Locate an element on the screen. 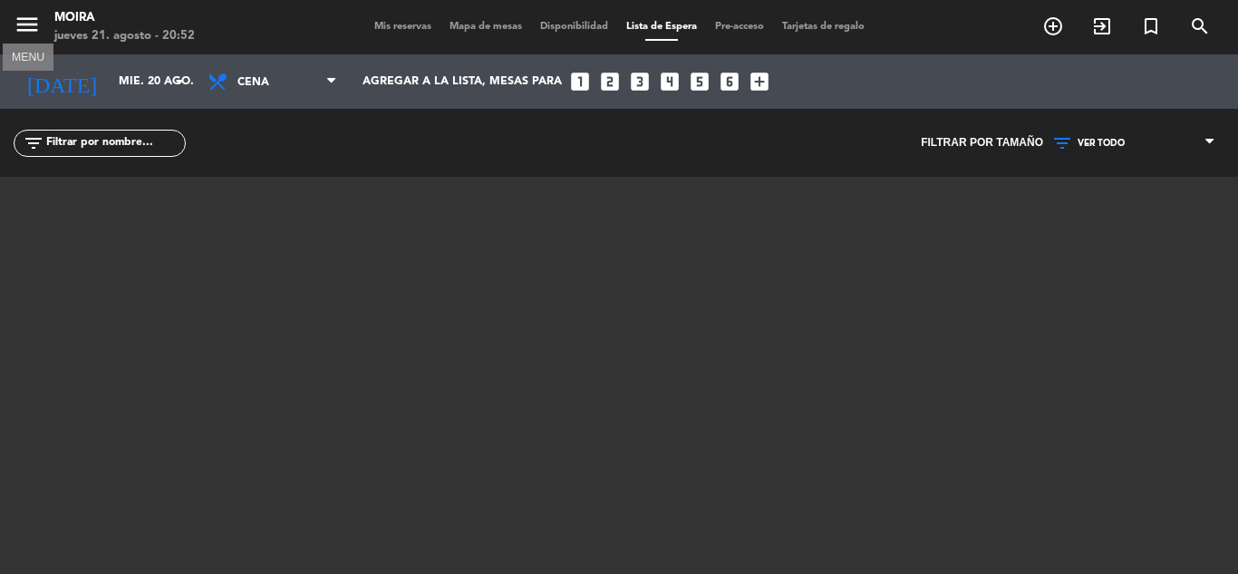 Image resolution: width=1238 pixels, height=574 pixels. i: looks_6 is located at coordinates (730, 82).